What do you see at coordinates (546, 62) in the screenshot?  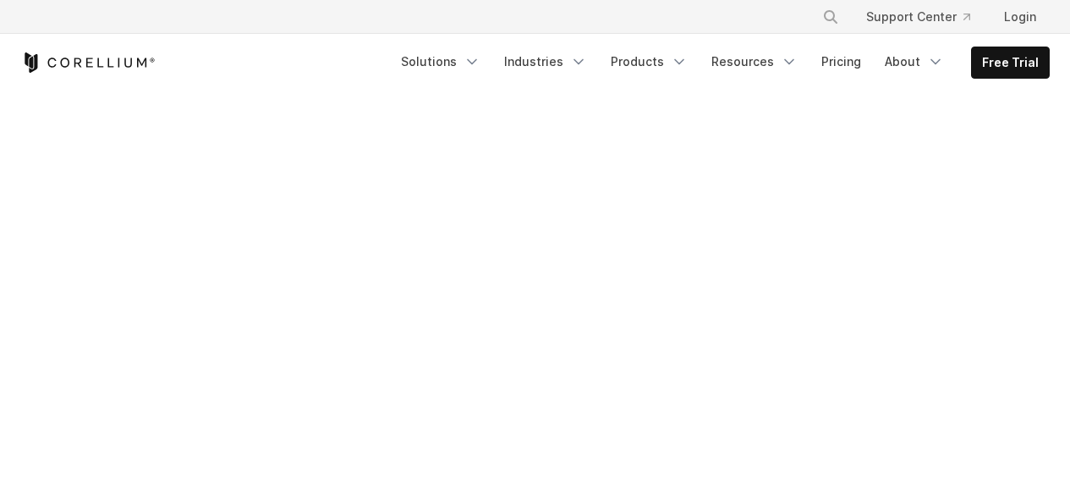 I see `a: Industries` at bounding box center [546, 62].